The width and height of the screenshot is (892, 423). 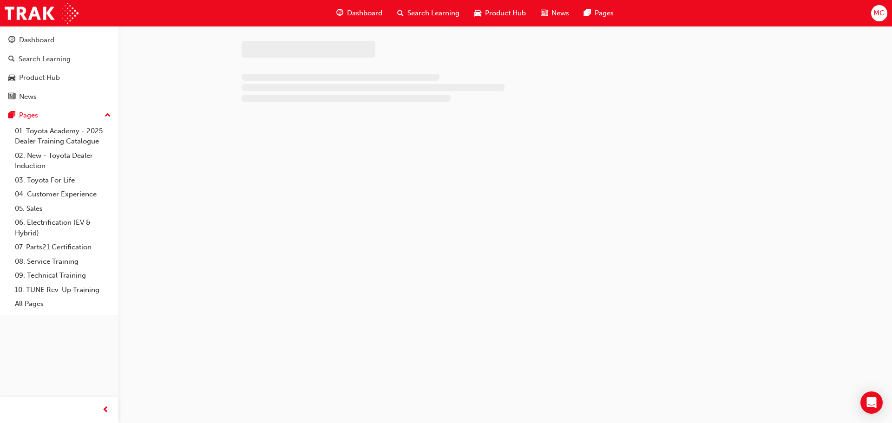 What do you see at coordinates (63, 209) in the screenshot?
I see `a: 05. Sales` at bounding box center [63, 209].